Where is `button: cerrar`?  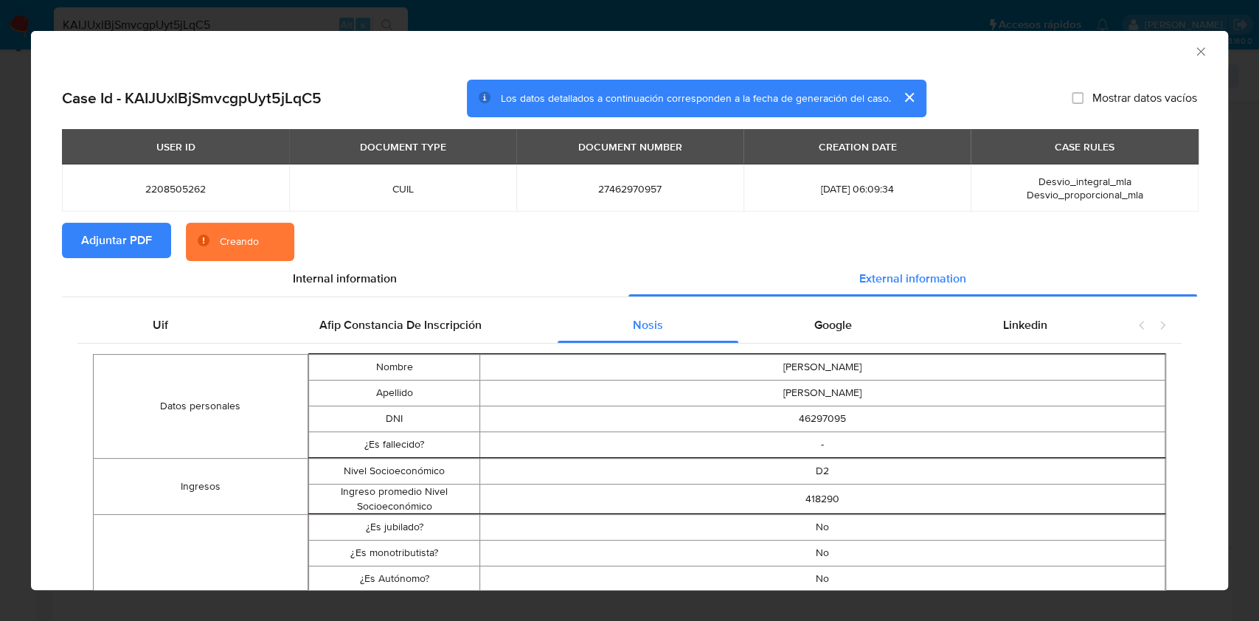
button: cerrar is located at coordinates (909, 97).